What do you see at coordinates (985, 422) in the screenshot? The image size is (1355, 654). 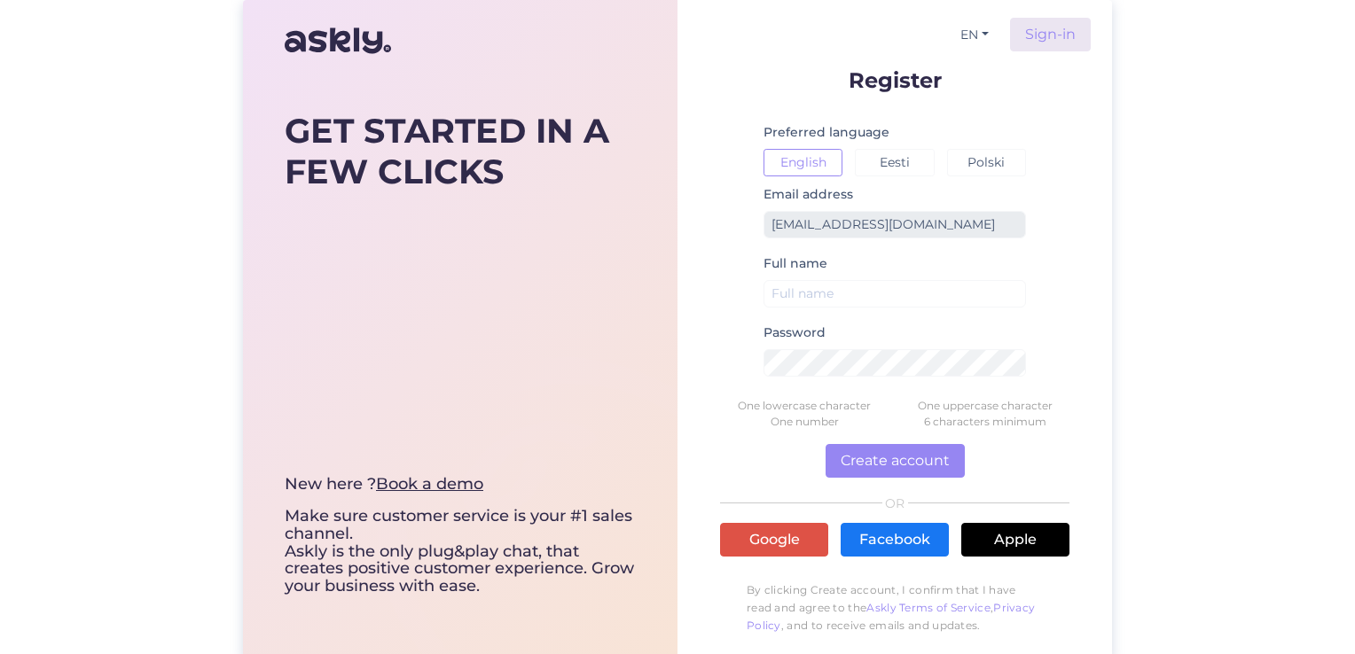 I see `div: 6 characters minimum` at bounding box center [985, 422].